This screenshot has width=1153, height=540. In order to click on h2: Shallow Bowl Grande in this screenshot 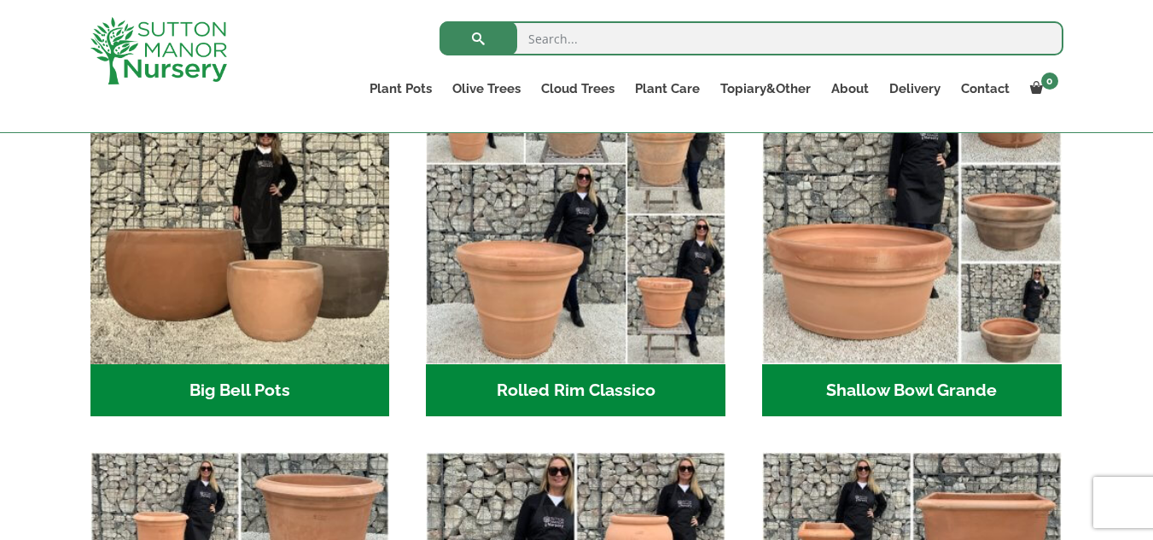, I will do `click(912, 391)`.